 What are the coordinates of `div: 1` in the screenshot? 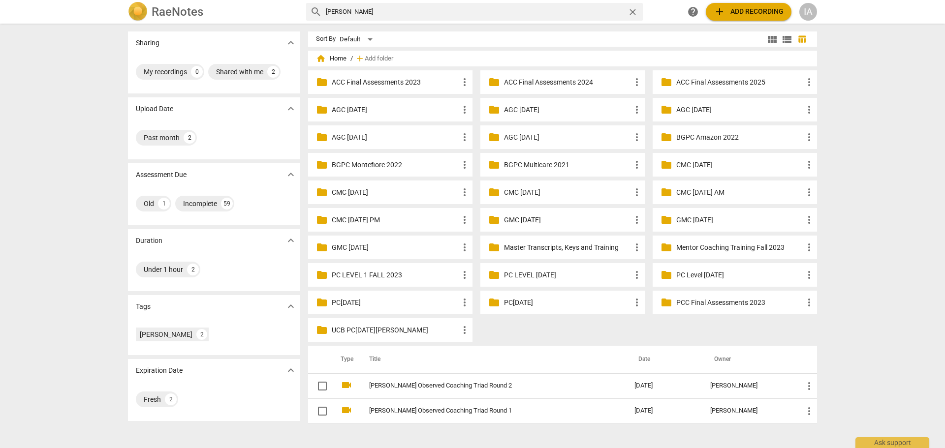 It's located at (164, 204).